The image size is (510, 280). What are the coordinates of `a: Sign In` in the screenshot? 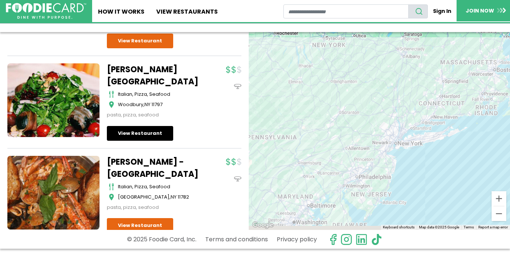 It's located at (442, 11).